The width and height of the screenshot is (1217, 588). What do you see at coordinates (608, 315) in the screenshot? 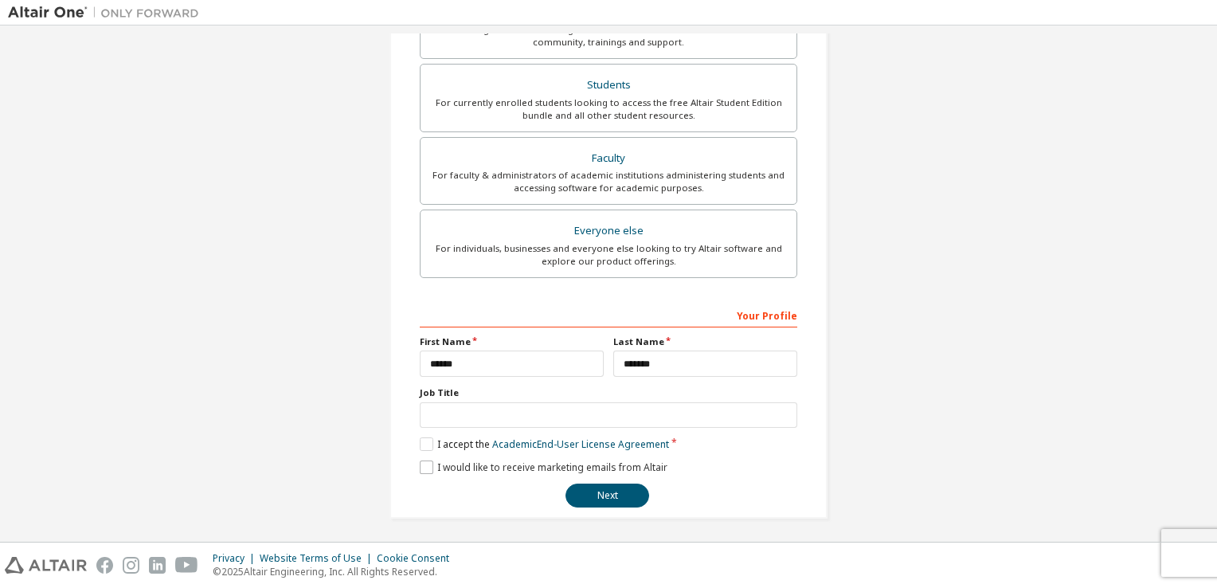
I see `div: Your Profile` at bounding box center [608, 315].